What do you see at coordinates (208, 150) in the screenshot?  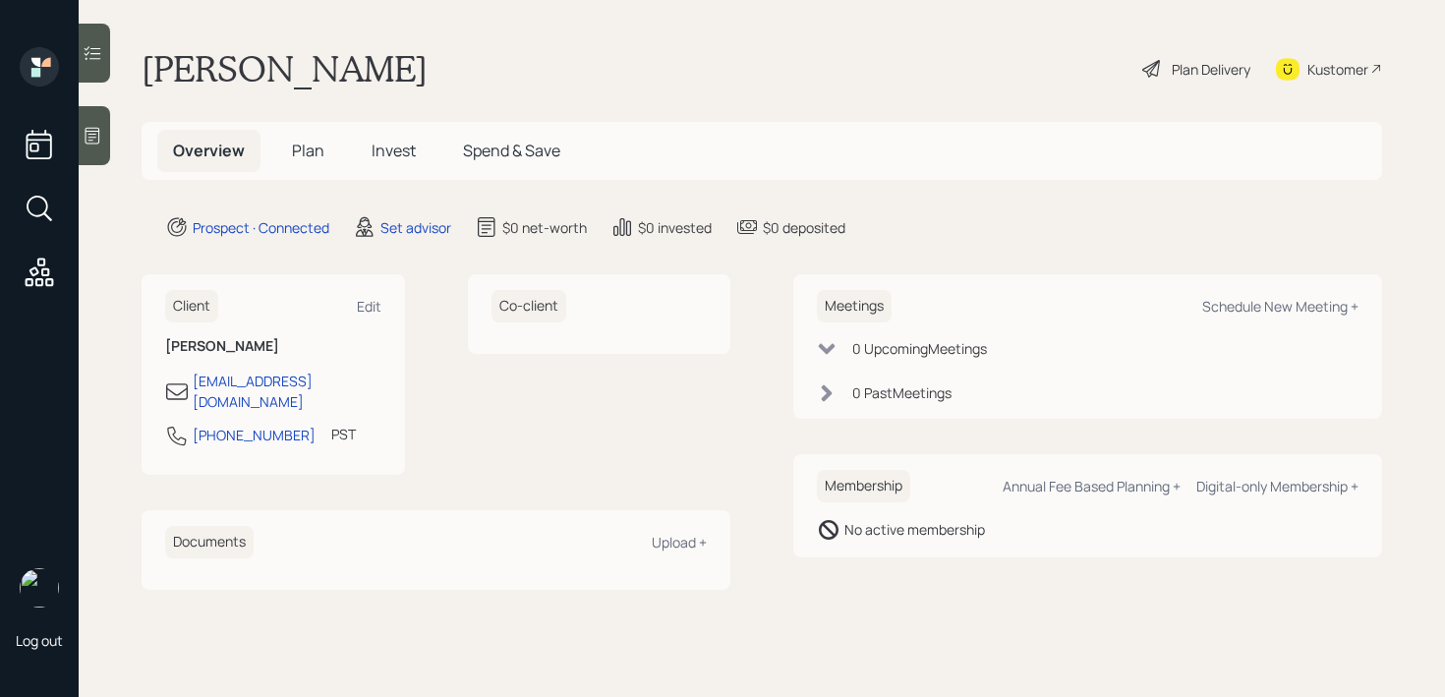 I see `span: Overview` at bounding box center [208, 150].